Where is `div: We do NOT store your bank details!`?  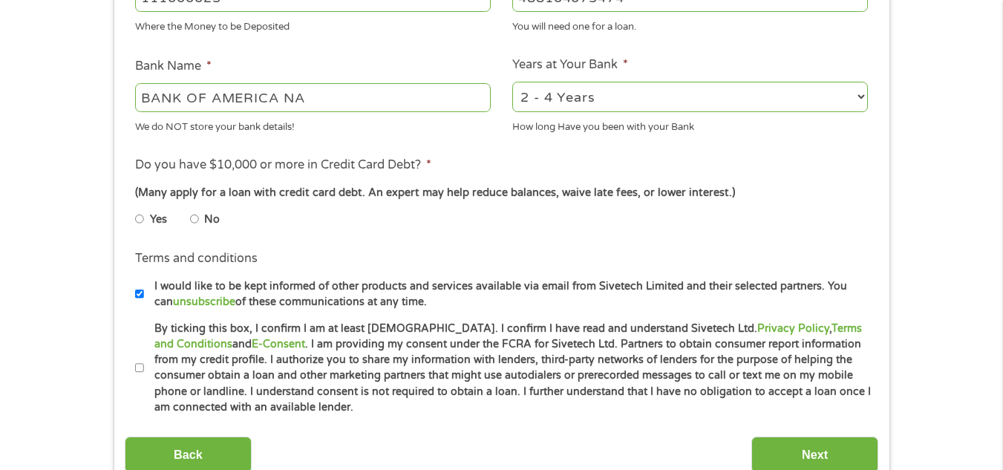
div: We do NOT store your bank details! is located at coordinates (313, 124).